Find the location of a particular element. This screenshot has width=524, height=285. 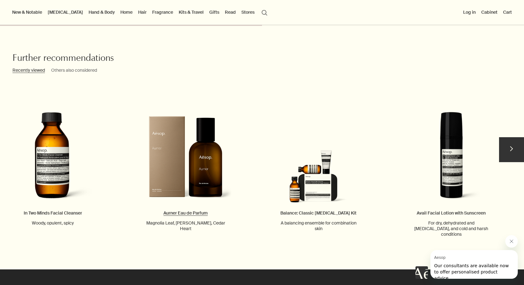

span: Our consultants are available now to offer personalised product advice. is located at coordinates (41, 22).